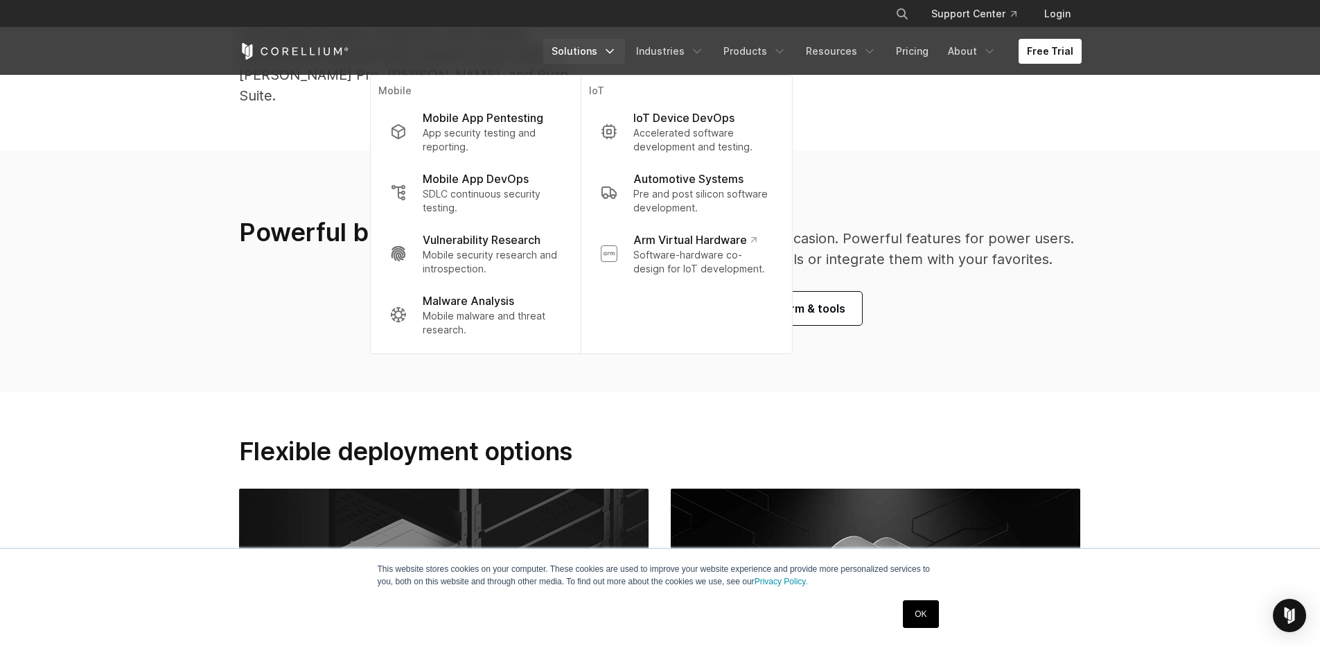 The image size is (1320, 646). What do you see at coordinates (475, 193) in the screenshot?
I see `a: Mobile App DevOps SDLC continuous security testing.` at bounding box center [475, 193].